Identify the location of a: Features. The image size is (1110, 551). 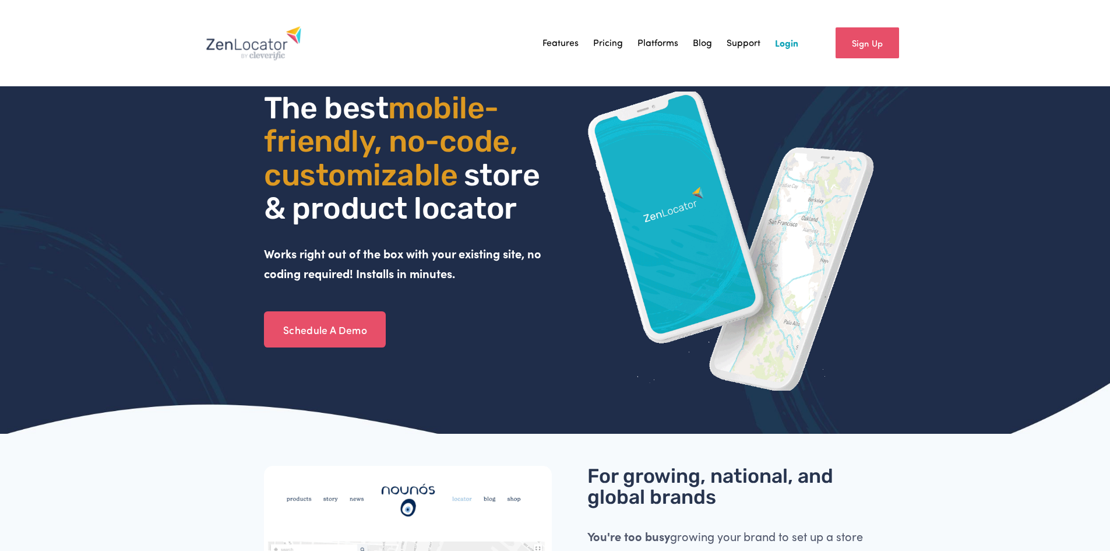
(561, 43).